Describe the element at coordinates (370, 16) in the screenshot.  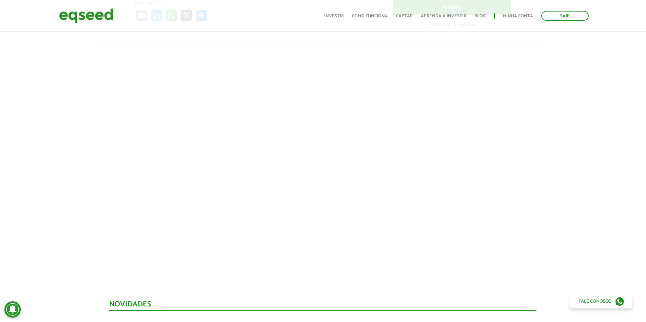
I see `a: Como funciona` at that location.